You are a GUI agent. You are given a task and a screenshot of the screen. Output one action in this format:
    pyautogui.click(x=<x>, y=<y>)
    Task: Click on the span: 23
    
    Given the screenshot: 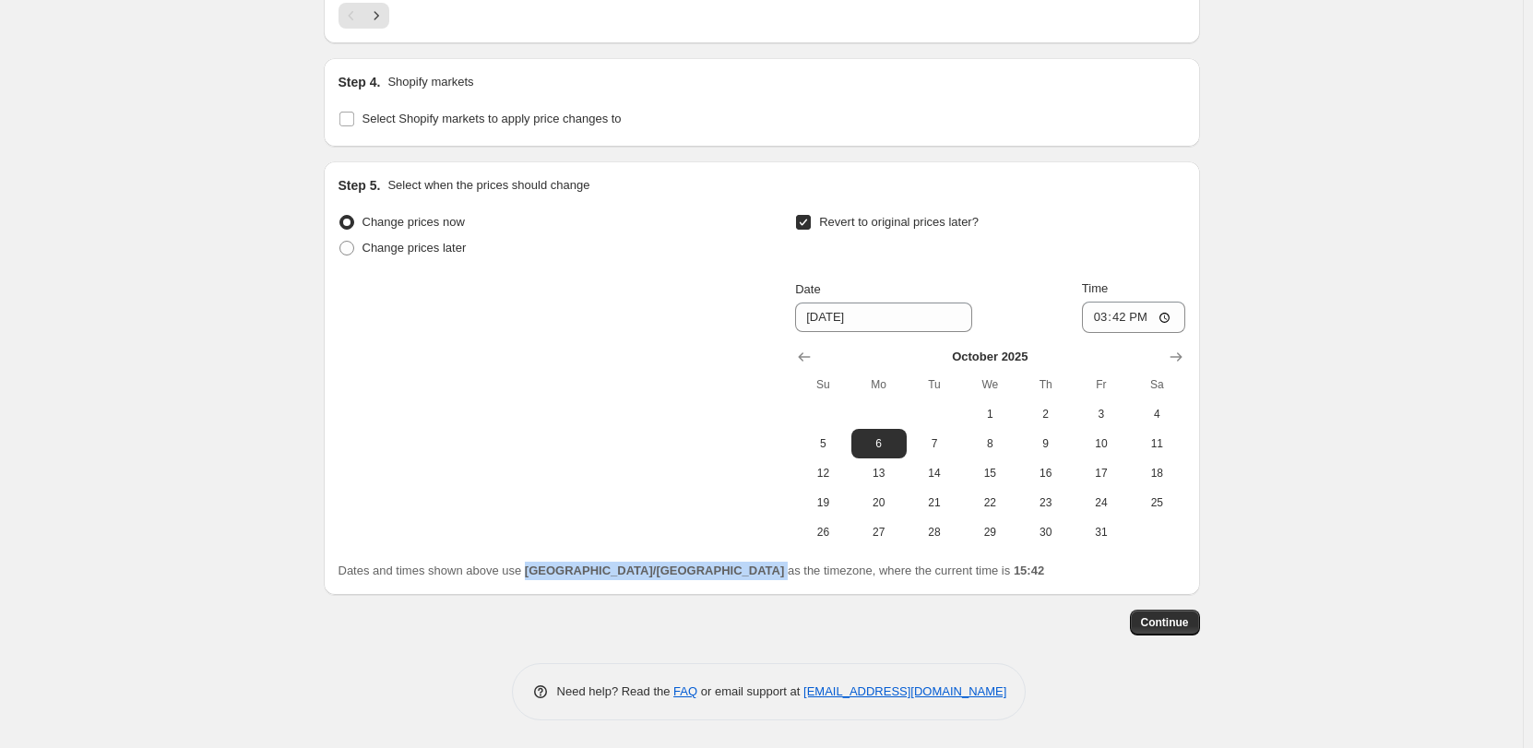 What is the action you would take?
    pyautogui.click(x=1045, y=503)
    